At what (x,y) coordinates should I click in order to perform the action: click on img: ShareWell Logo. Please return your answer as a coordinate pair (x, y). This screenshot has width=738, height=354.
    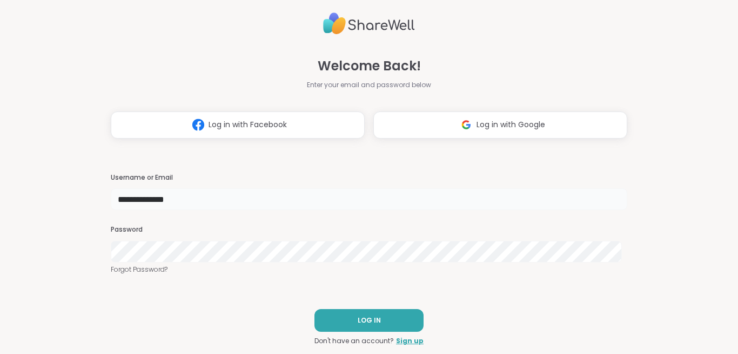
    Looking at the image, I should click on (369, 23).